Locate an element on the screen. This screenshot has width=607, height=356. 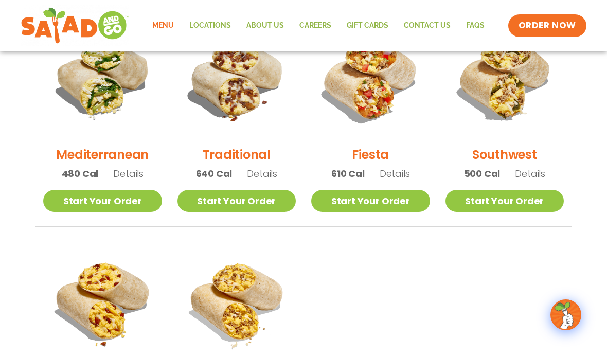
a: Contact Us is located at coordinates (427, 26).